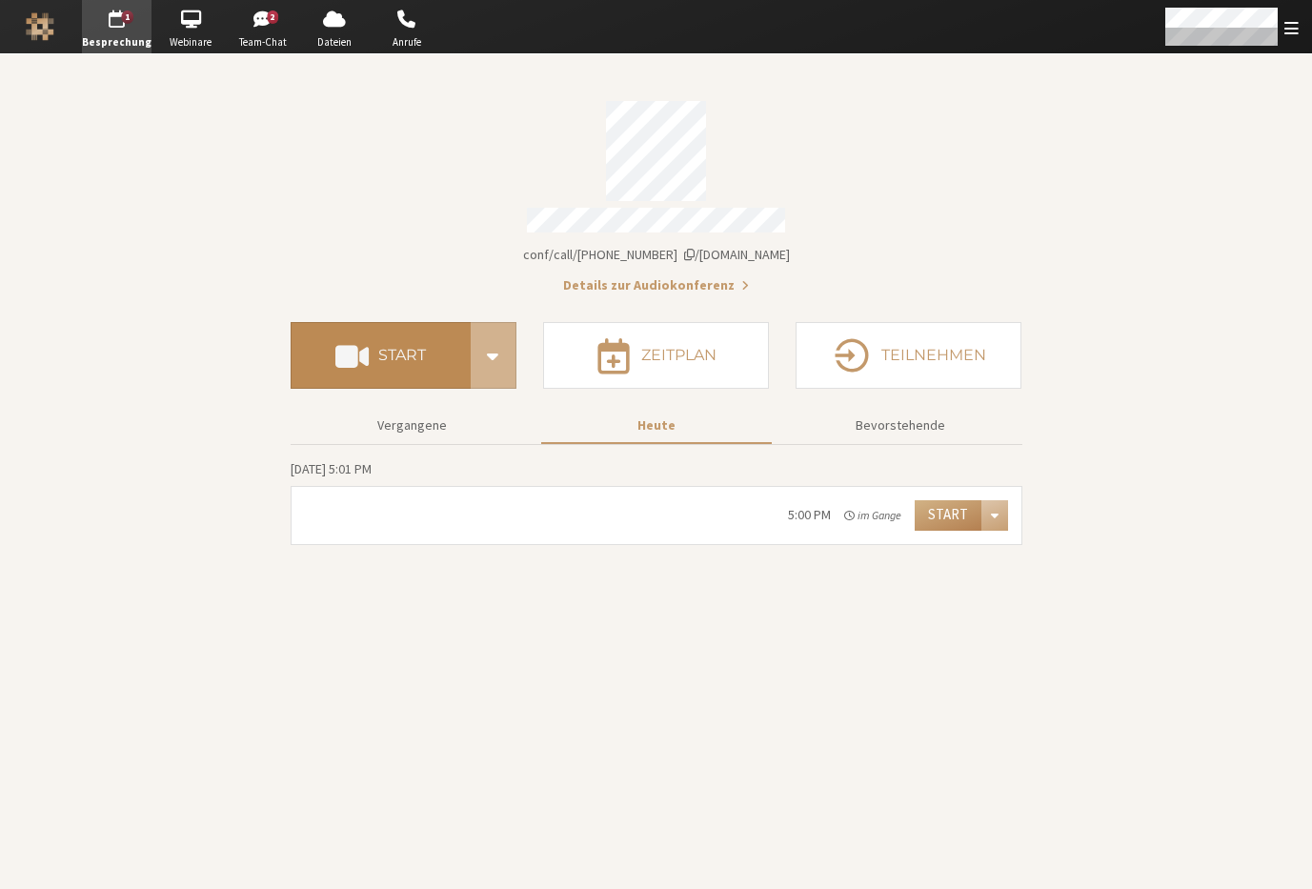  Describe the element at coordinates (116, 42) in the screenshot. I see `span: Besprechung` at that location.